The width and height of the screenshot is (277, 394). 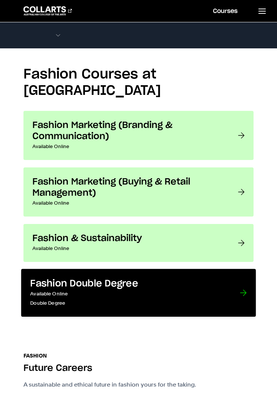 I want to click on h3: Fashion Double Degree, so click(x=128, y=284).